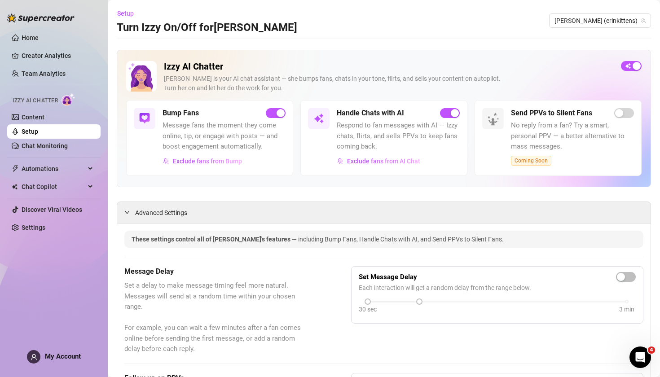 This screenshot has width=660, height=377. I want to click on span: Exclude fans from AI Chat, so click(384, 161).